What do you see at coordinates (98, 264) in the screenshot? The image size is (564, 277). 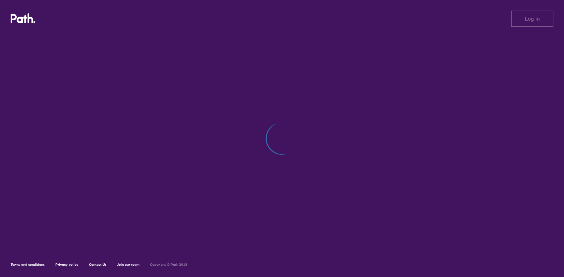 I see `a: Contact Us` at bounding box center [98, 264].